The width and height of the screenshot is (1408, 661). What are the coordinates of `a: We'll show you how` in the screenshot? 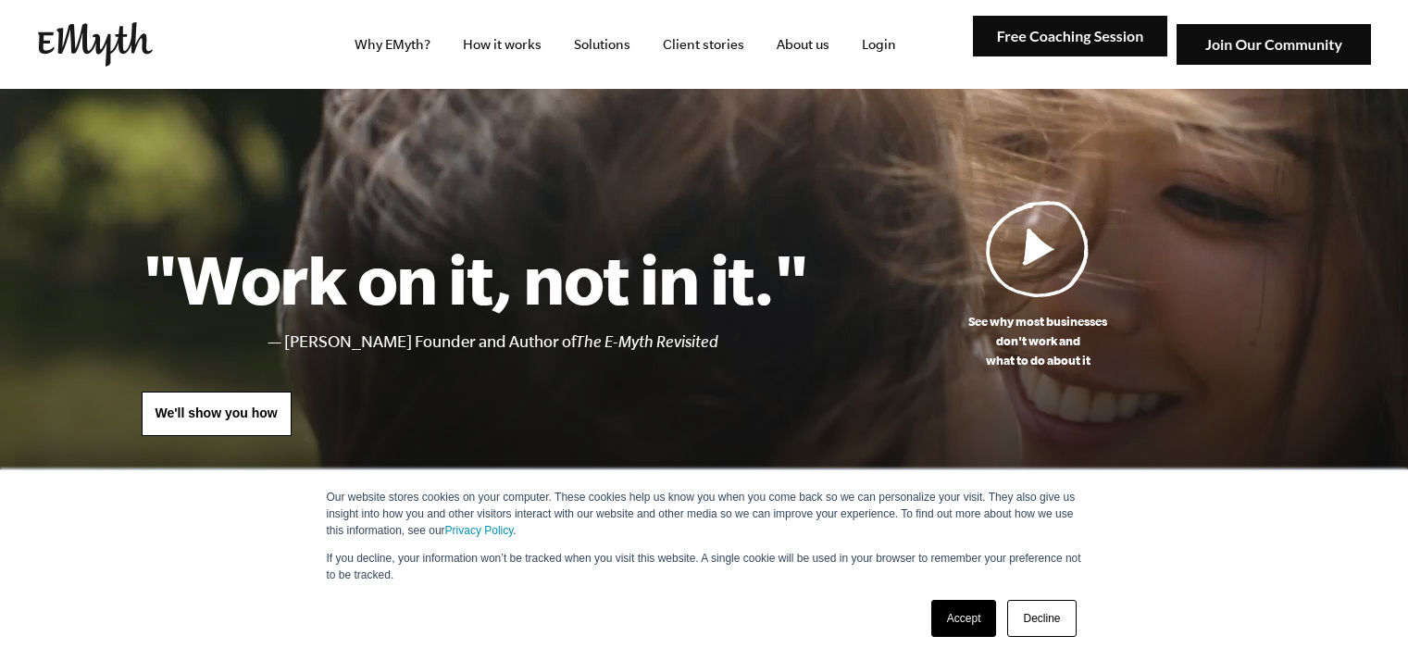 It's located at (217, 414).